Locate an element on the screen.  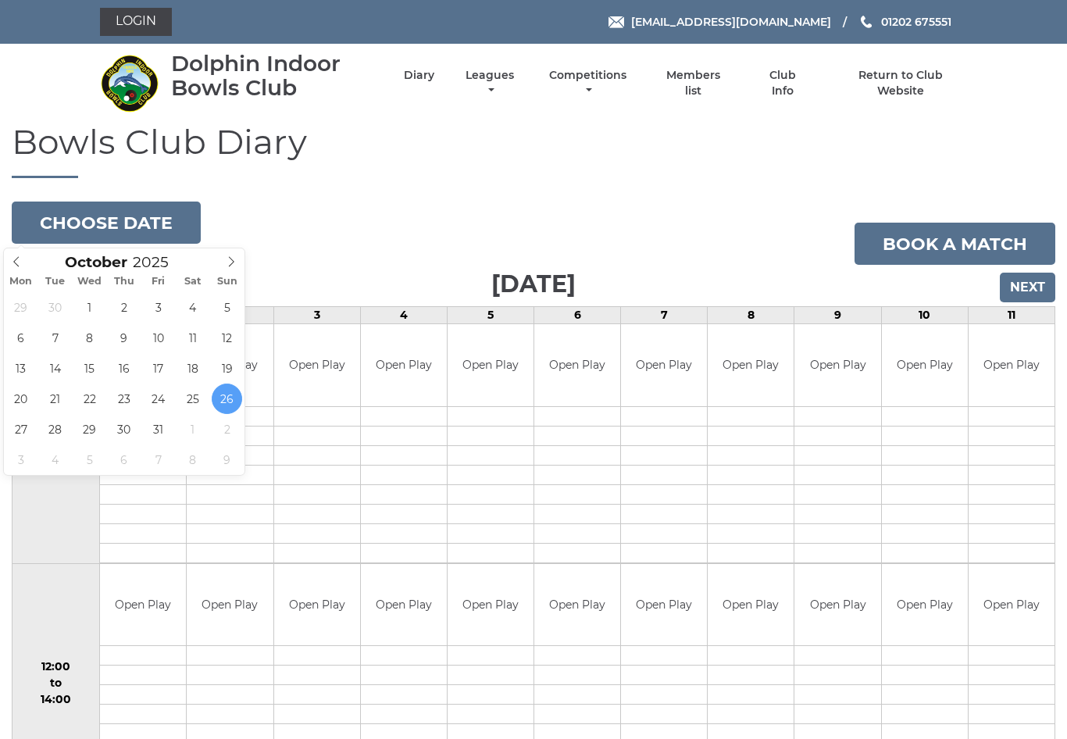
span: September 29, 2025 is located at coordinates (20, 307).